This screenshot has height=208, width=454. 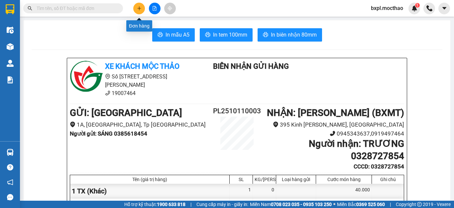 What do you see at coordinates (154, 8) in the screenshot?
I see `button: file-add` at bounding box center [154, 8].